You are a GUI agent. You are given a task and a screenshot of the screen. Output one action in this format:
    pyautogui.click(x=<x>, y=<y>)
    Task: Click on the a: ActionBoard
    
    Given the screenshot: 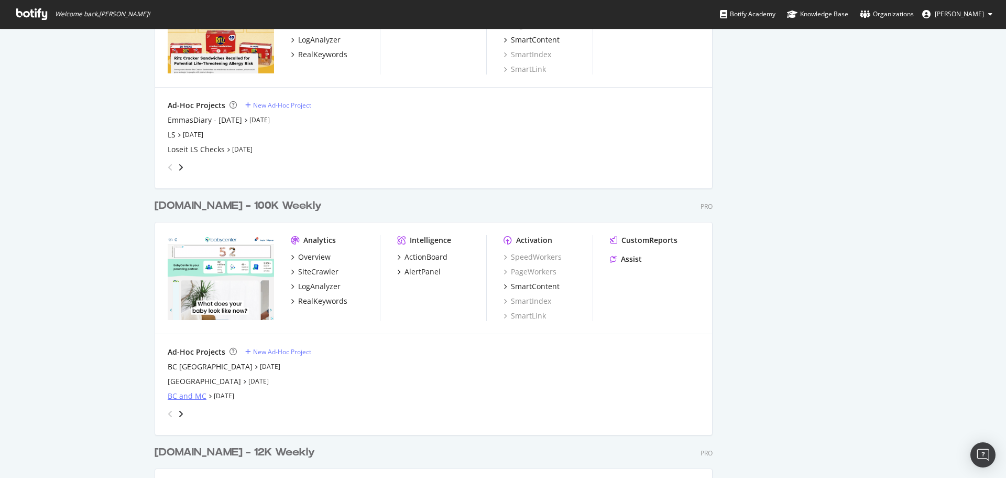 What is the action you would take?
    pyautogui.click(x=423, y=257)
    